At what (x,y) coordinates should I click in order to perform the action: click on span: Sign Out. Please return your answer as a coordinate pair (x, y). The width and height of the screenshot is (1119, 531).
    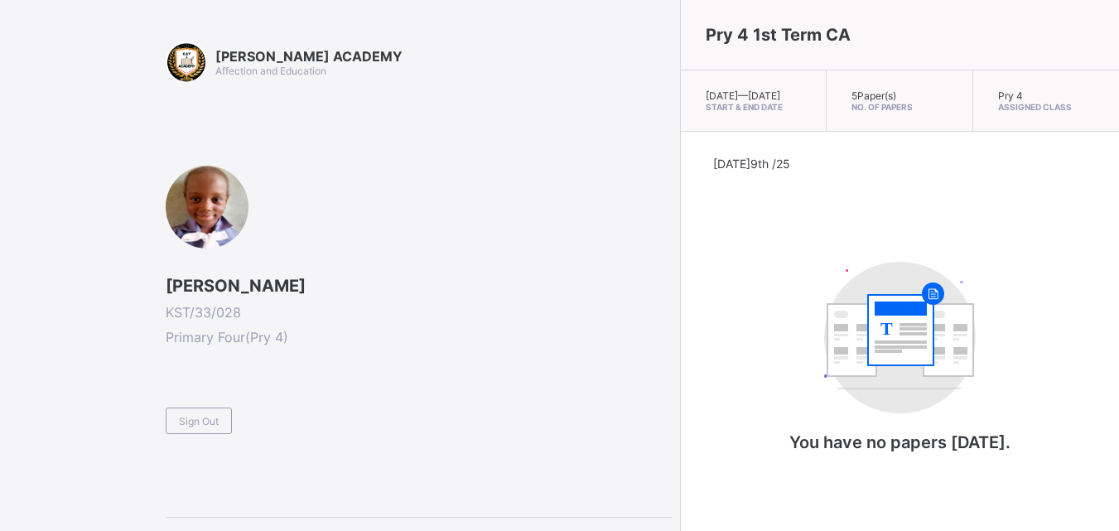
    Looking at the image, I should click on (199, 421).